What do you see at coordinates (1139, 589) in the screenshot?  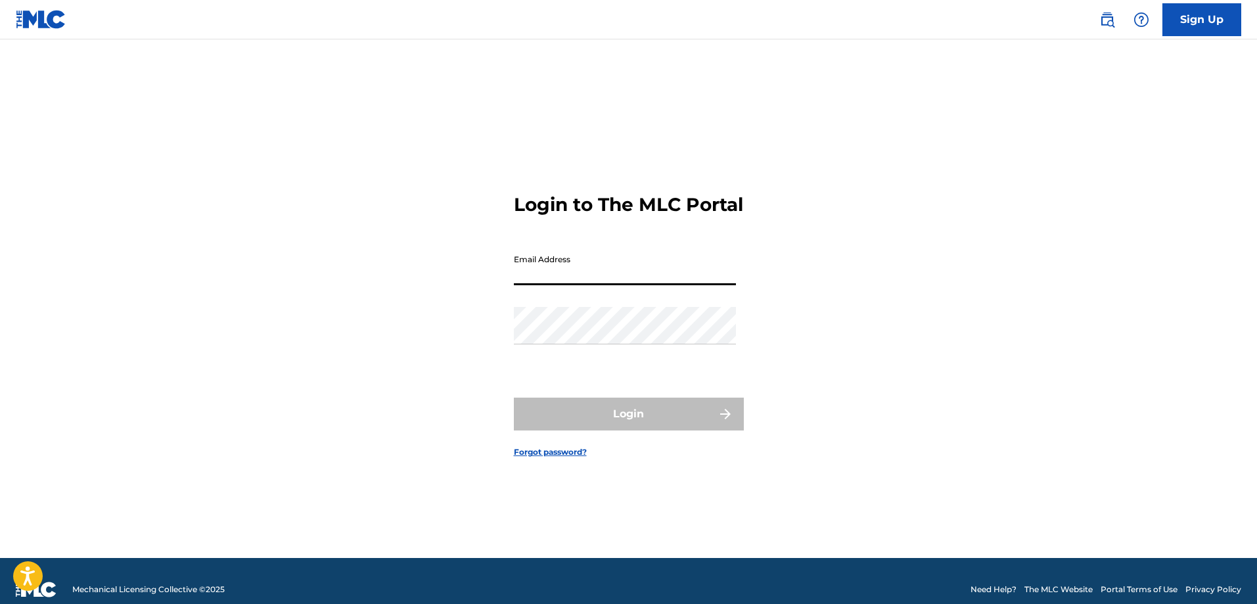 I see `a: Portal Terms of Use` at bounding box center [1139, 589].